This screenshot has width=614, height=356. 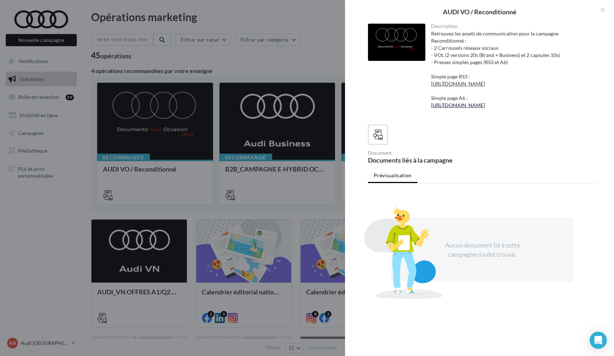 I want to click on div: Retrouvez les assets de communication pour la campagne Reconditionné : - 2 Carrousels réseaux soc..., so click(x=511, y=73).